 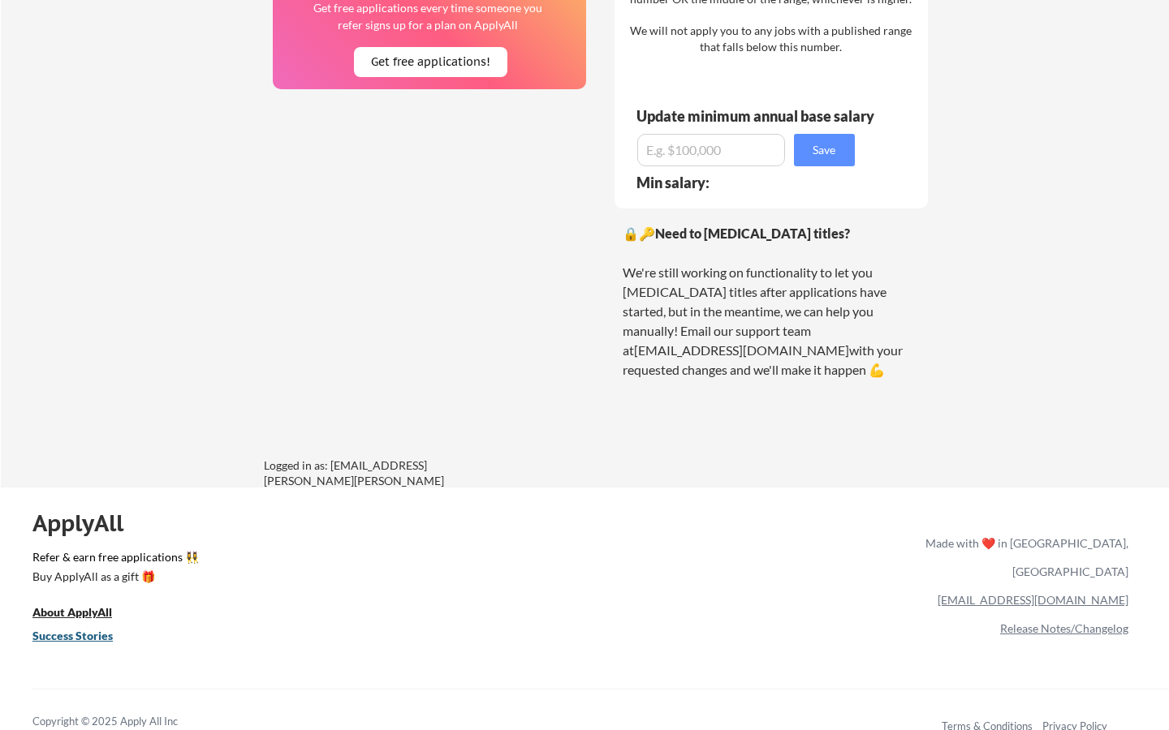 What do you see at coordinates (87, 523) in the screenshot?
I see `div: ApplyAll` at bounding box center [87, 523].